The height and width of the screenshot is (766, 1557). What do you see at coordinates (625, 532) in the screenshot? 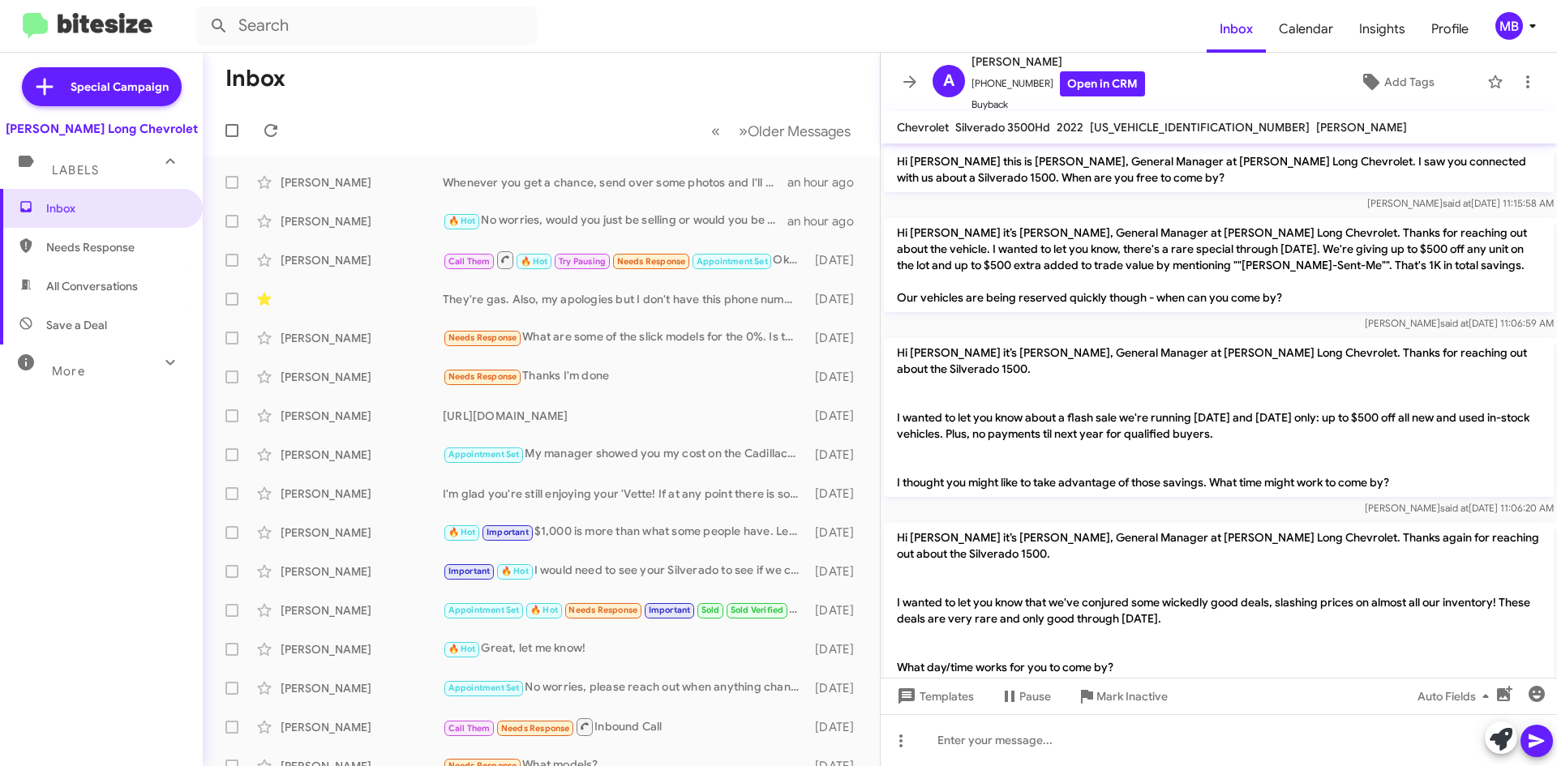
I see `div: $1,000 is more than what some people have. Let's get you in!` at bounding box center [625, 532].